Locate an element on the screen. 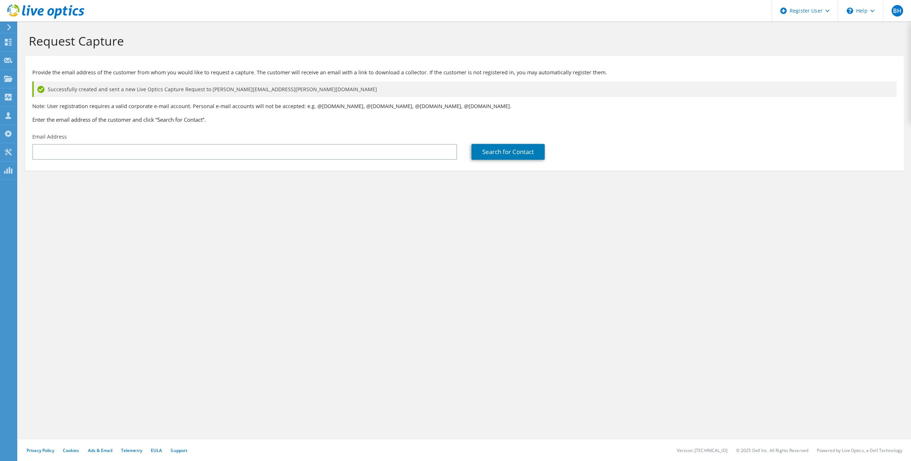 The height and width of the screenshot is (461, 911). span: BH is located at coordinates (897, 11).